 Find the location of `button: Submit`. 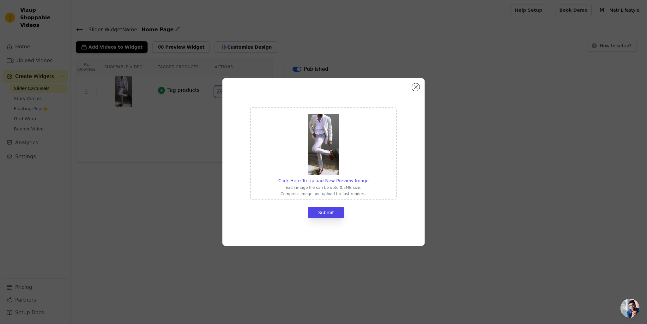

button: Submit is located at coordinates (326, 213).